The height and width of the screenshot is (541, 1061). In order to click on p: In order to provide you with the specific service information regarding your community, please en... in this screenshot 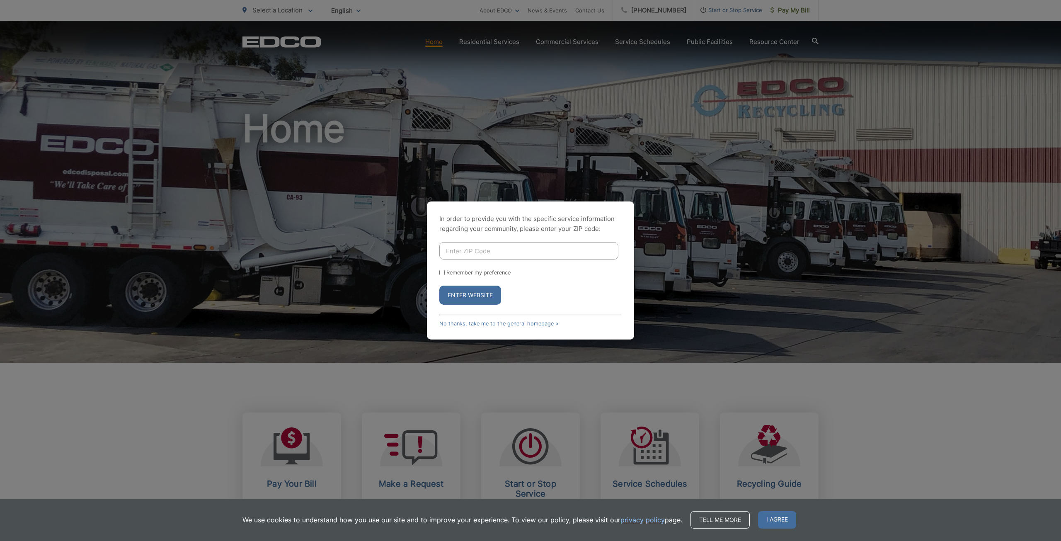, I will do `click(531, 224)`.